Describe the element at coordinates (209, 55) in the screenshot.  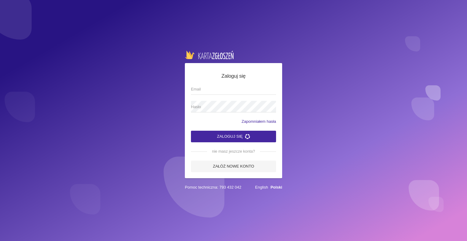
I see `img: logo-karta.png` at that location.